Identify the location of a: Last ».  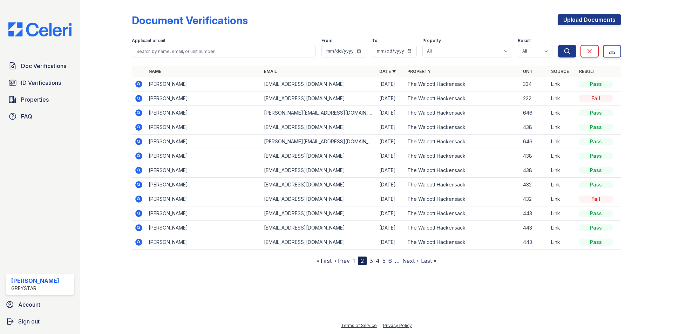
(429, 261).